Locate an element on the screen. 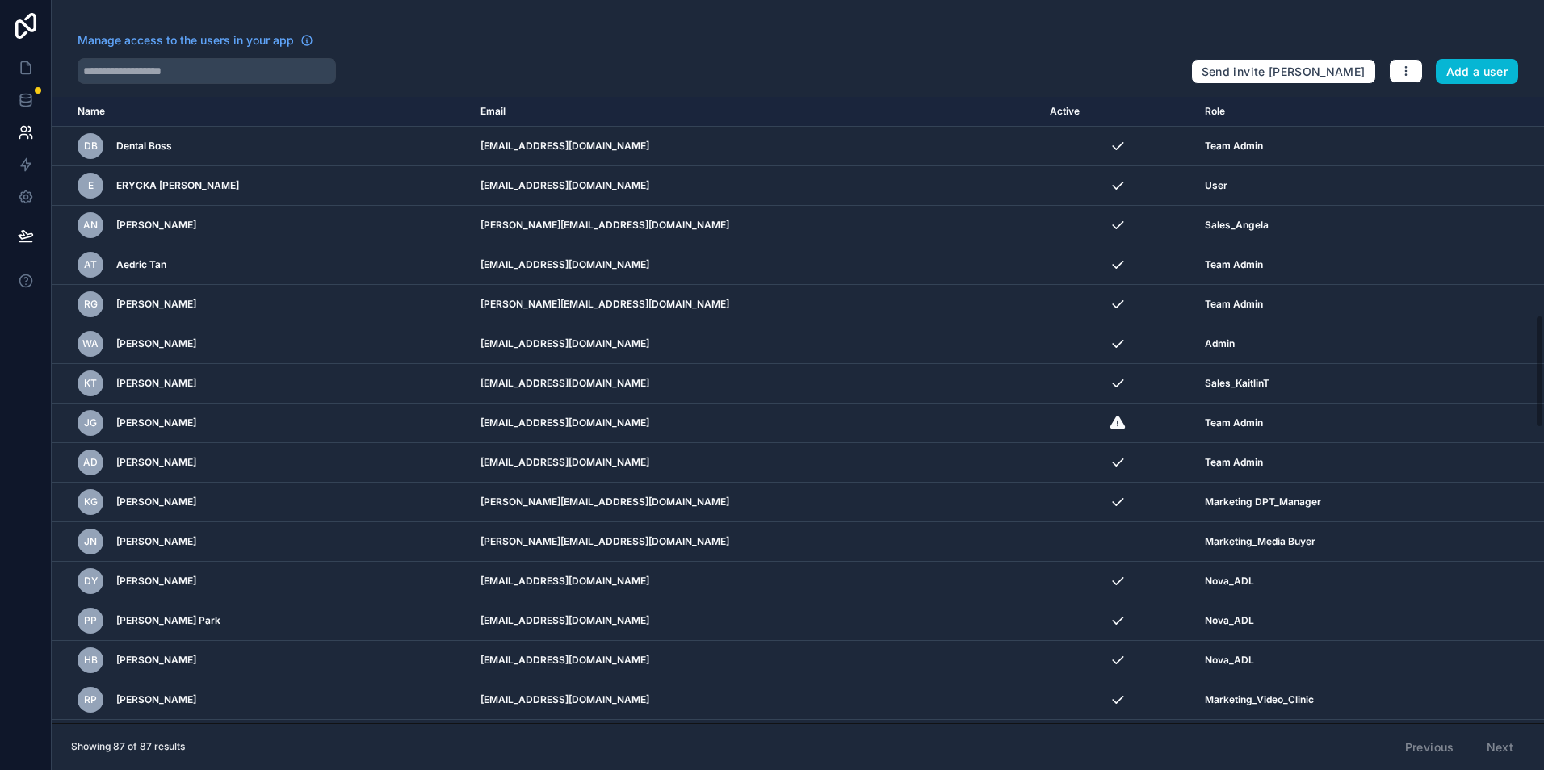  span: Aedric Tan is located at coordinates (141, 265).